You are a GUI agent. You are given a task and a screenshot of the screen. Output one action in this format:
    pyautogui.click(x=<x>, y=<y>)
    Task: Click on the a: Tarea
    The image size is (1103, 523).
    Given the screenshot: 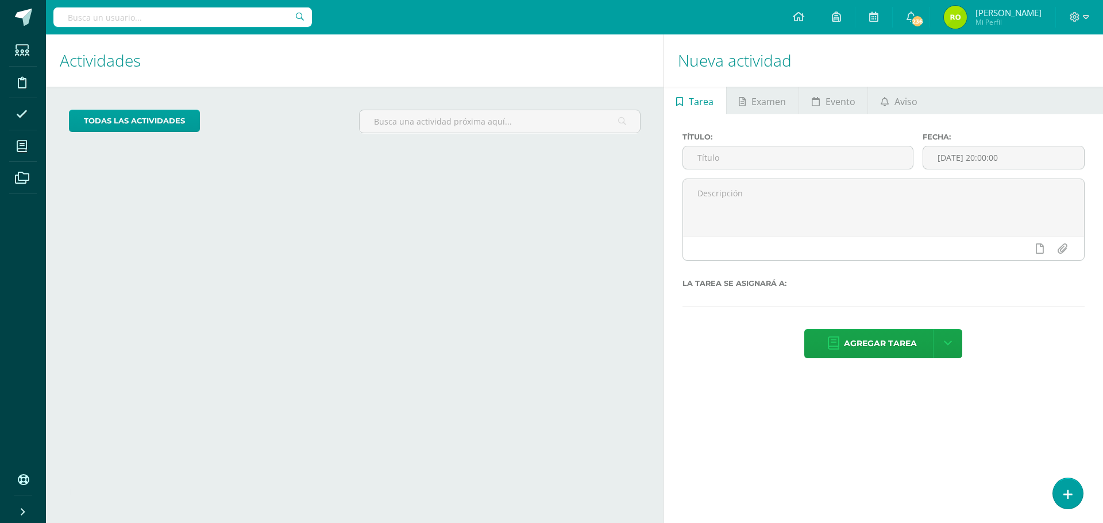 What is the action you would take?
    pyautogui.click(x=695, y=101)
    